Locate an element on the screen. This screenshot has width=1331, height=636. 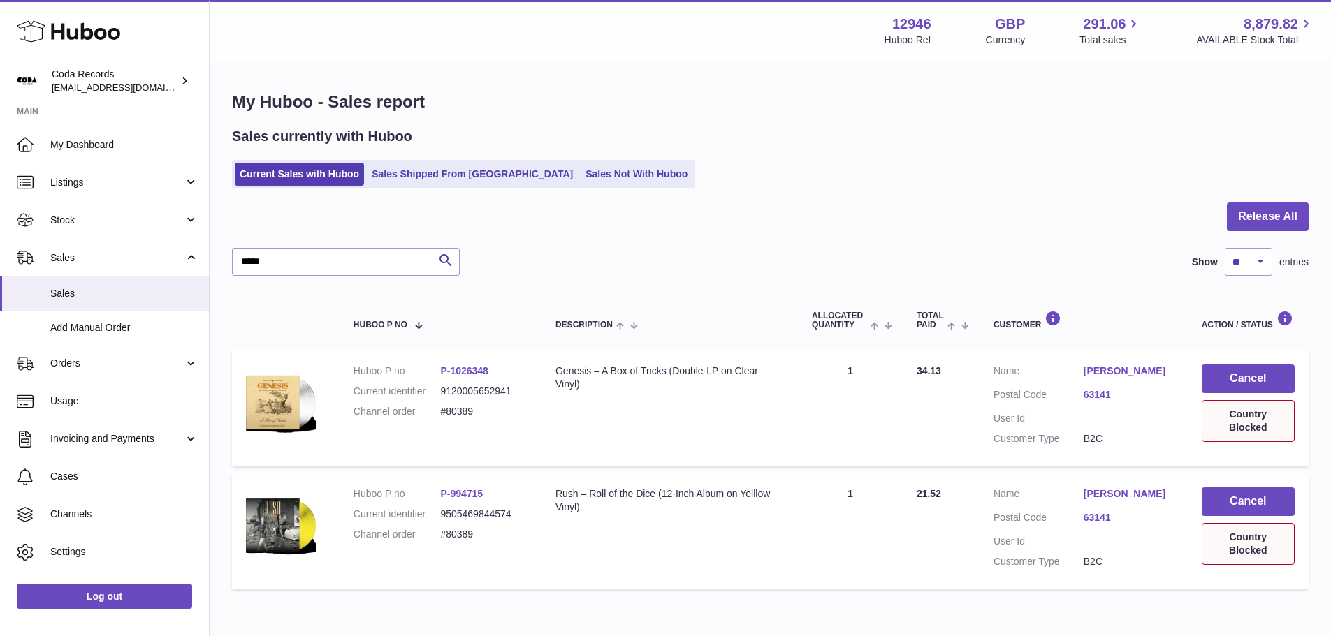
dd: 9120005652941 is located at coordinates (483, 391).